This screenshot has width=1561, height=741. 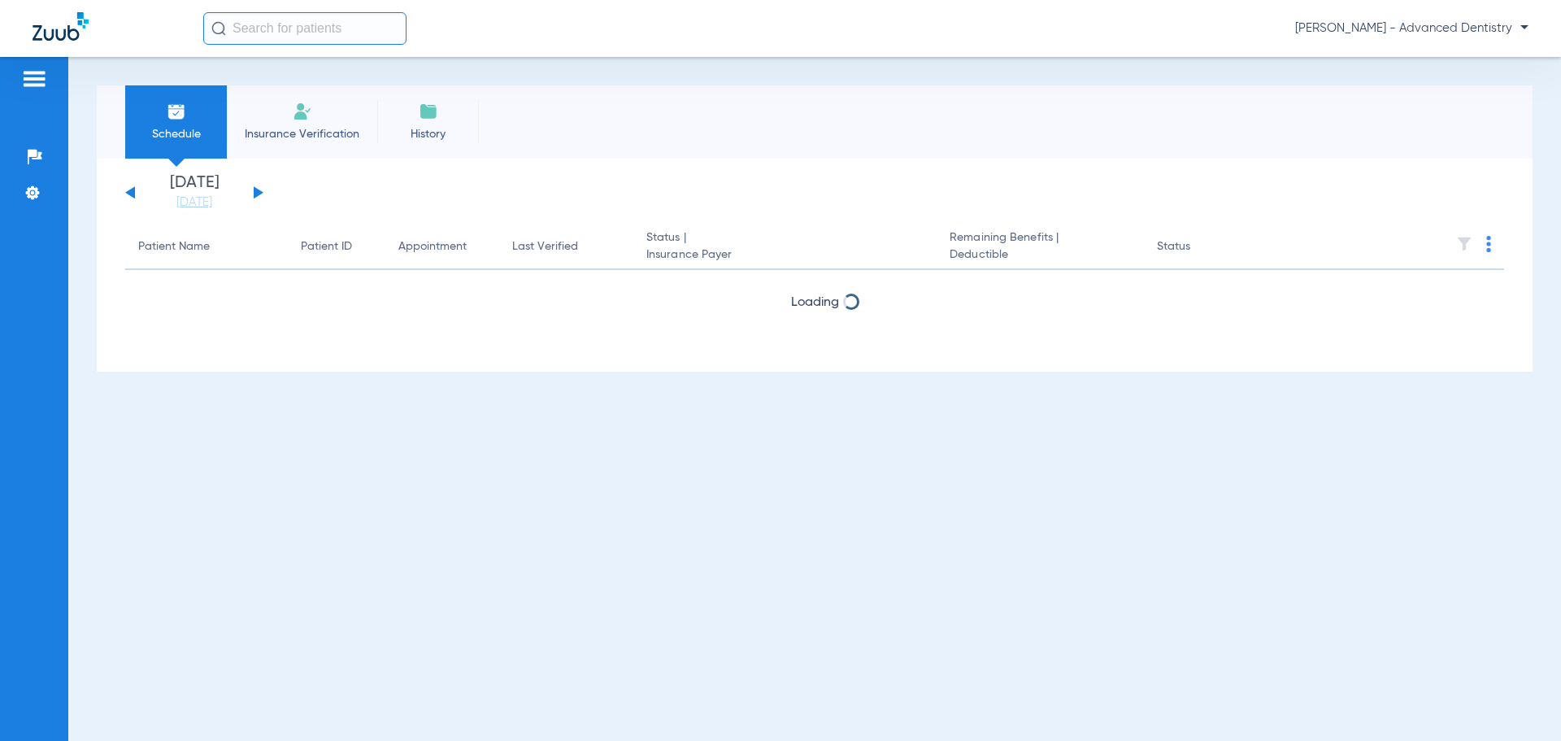 What do you see at coordinates (34, 79) in the screenshot?
I see `img: hamburger-icon` at bounding box center [34, 79].